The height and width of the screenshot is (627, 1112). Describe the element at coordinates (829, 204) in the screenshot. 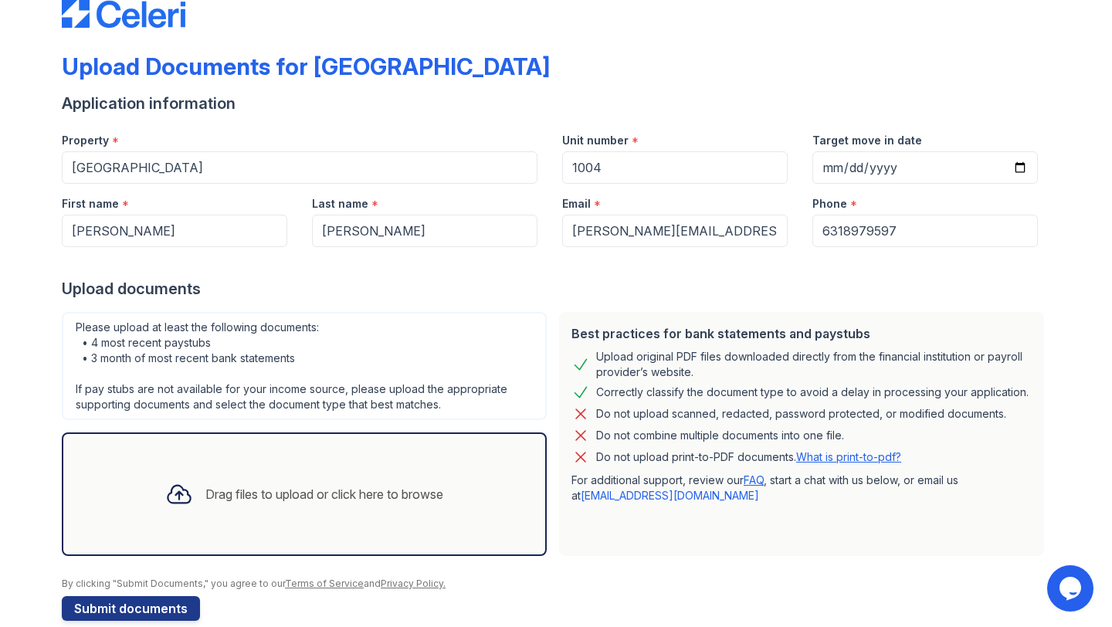

I see `label: Phone` at that location.